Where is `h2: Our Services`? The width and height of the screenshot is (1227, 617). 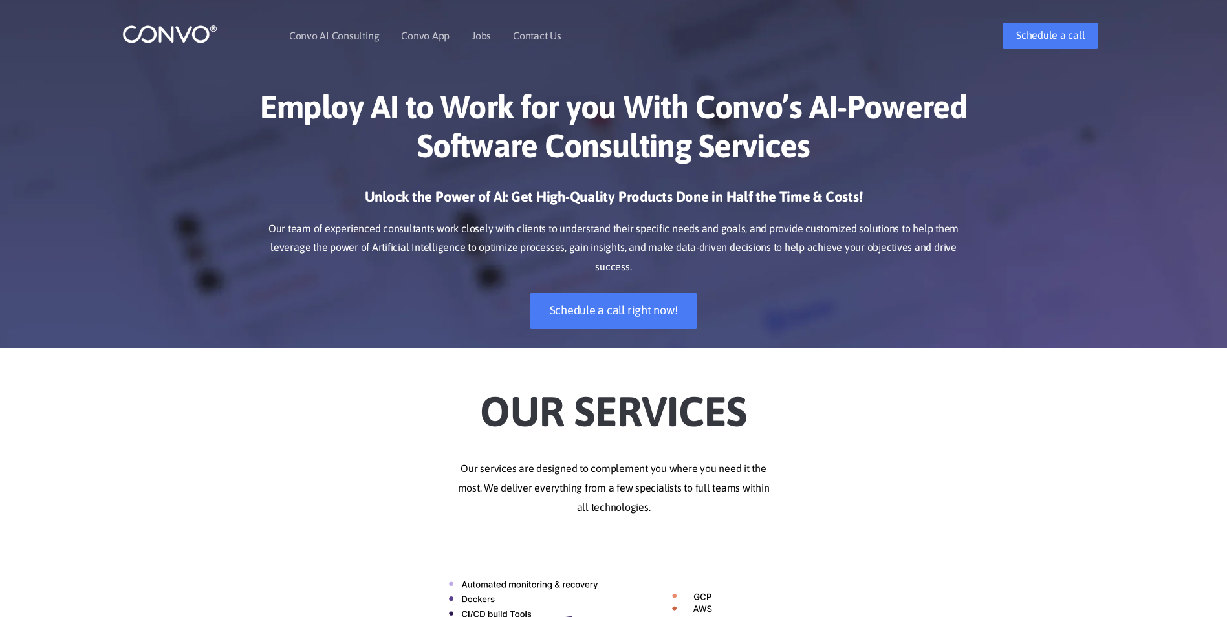
h2: Our Services is located at coordinates (614, 404).